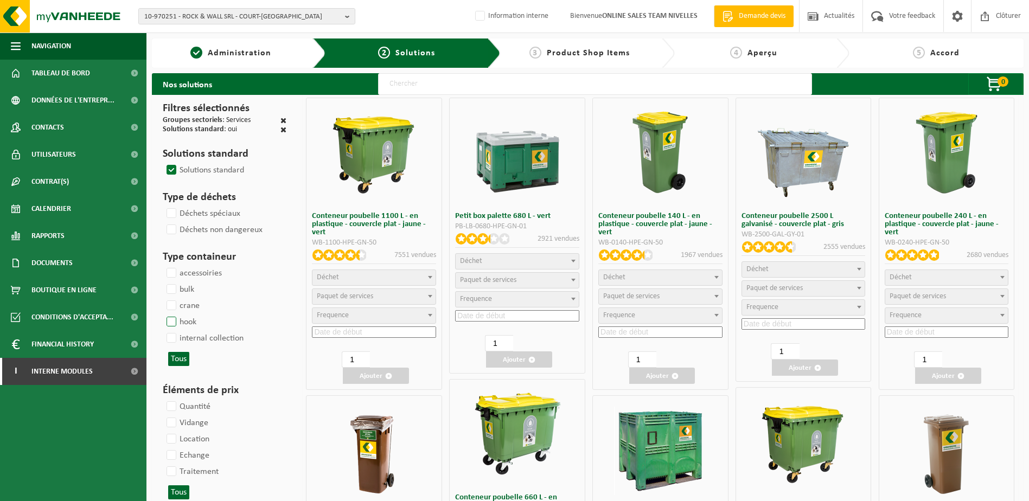 Image resolution: width=1029 pixels, height=501 pixels. I want to click on h3: Conteneur poubelle 2500 L galvanisé - couvercle plat - gris, so click(804, 220).